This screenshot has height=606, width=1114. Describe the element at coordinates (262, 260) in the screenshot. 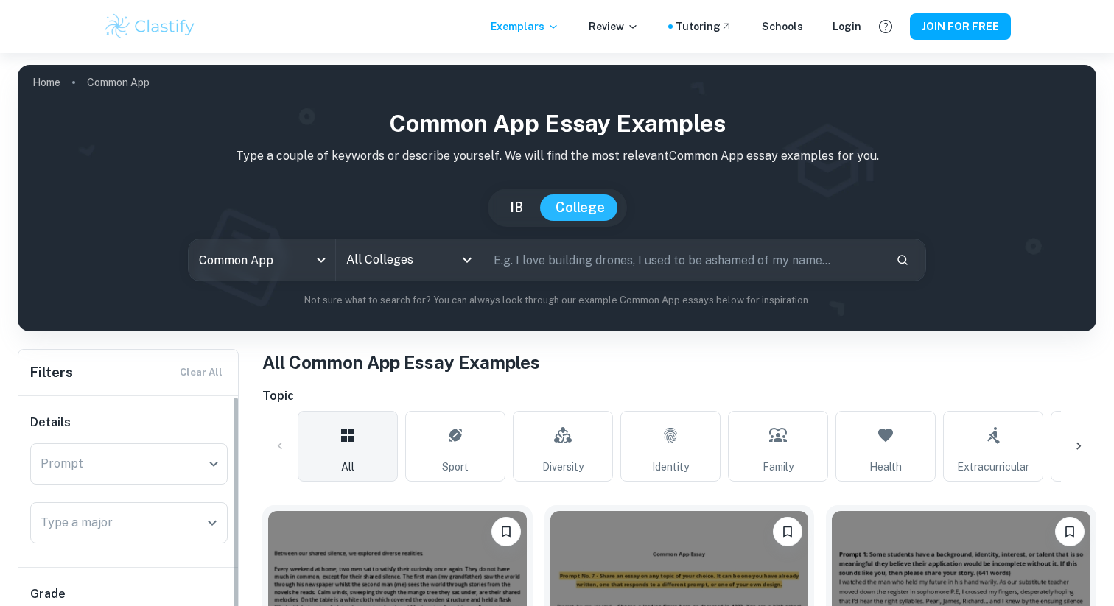

I see `div: Common App` at that location.